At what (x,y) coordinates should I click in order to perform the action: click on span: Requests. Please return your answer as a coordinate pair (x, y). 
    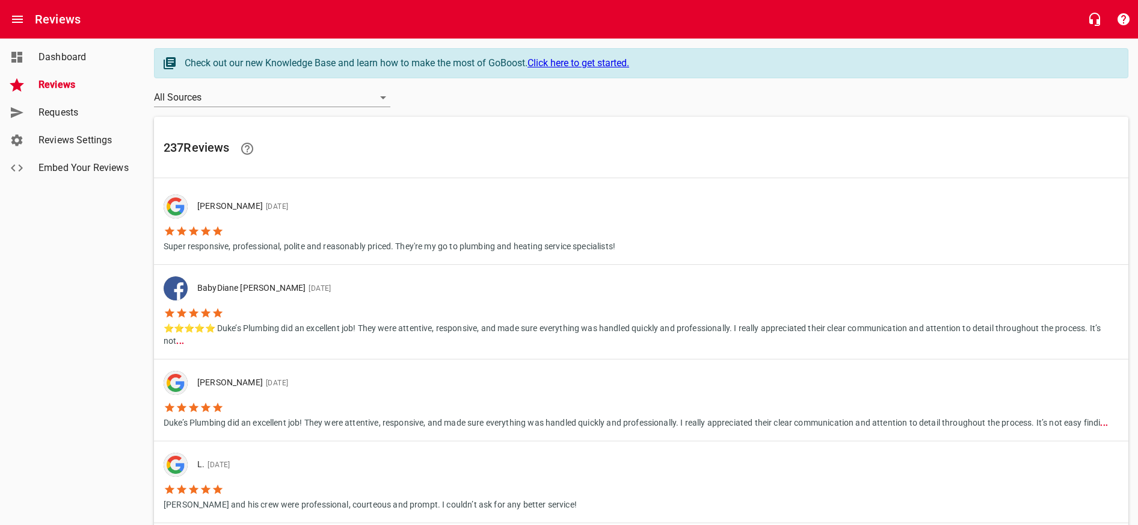
    Looking at the image, I should click on (84, 113).